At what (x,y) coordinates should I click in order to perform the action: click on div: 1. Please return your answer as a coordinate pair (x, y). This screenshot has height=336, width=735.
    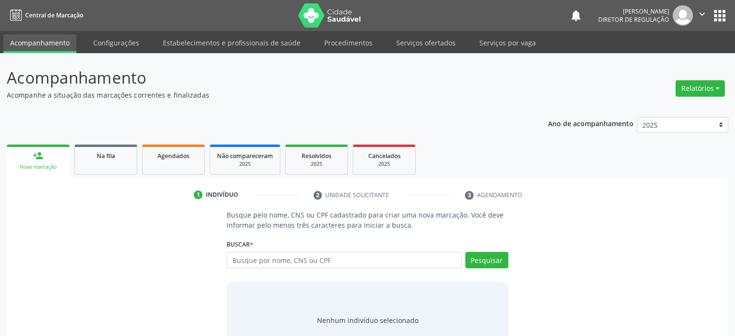
    Looking at the image, I should click on (198, 195).